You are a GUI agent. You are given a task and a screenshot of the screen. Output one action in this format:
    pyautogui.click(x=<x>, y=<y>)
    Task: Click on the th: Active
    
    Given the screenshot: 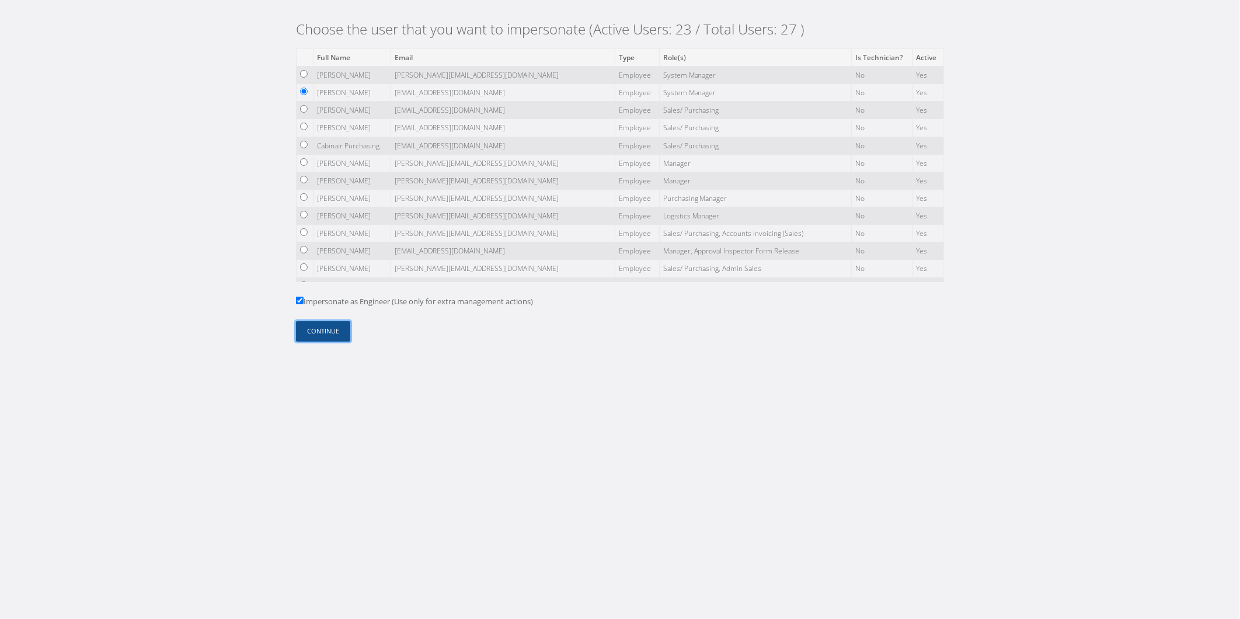 What is the action you would take?
    pyautogui.click(x=928, y=57)
    